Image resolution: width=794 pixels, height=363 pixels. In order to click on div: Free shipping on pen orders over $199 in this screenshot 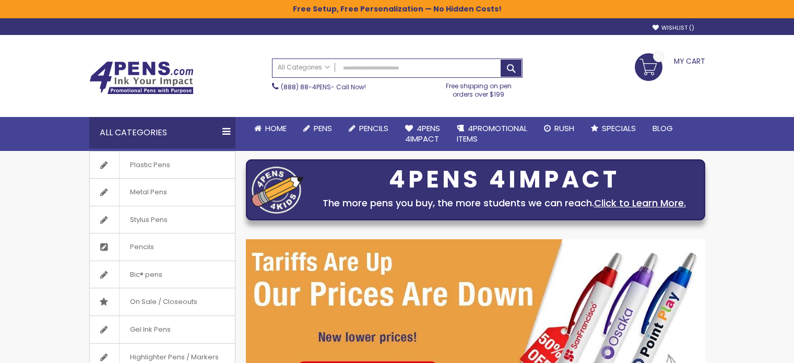, I will do `click(479, 88)`.